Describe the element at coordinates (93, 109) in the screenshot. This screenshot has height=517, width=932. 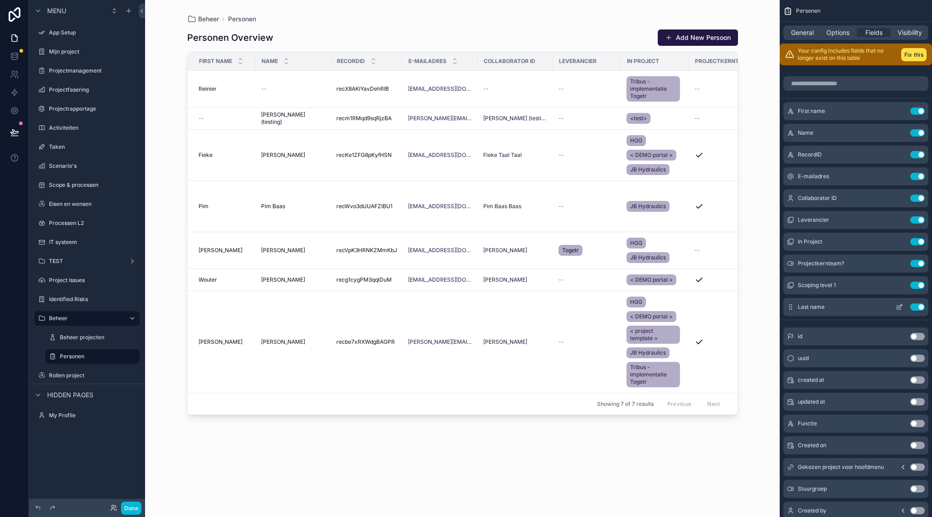
I see `label: Projectrapportage` at that location.